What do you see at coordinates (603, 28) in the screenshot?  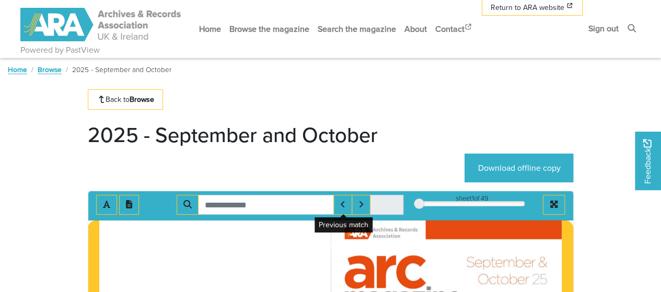 I see `a: Sign out` at bounding box center [603, 28].